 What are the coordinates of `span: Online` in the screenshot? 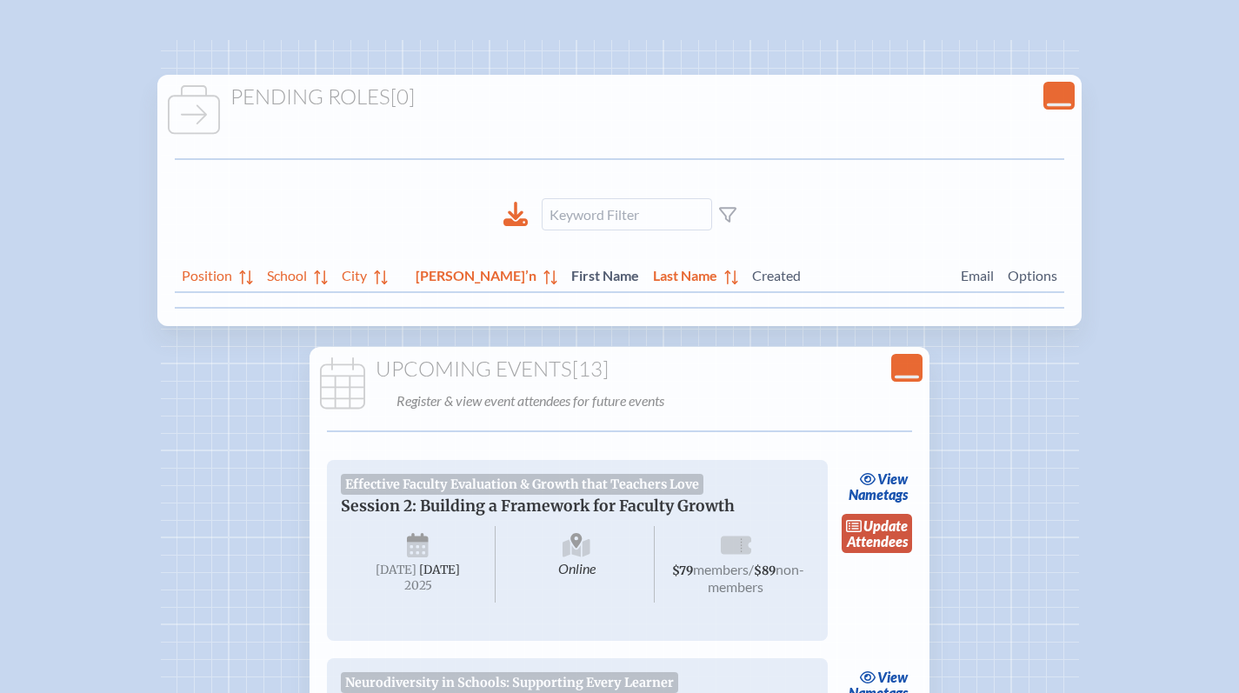 It's located at (576, 564).